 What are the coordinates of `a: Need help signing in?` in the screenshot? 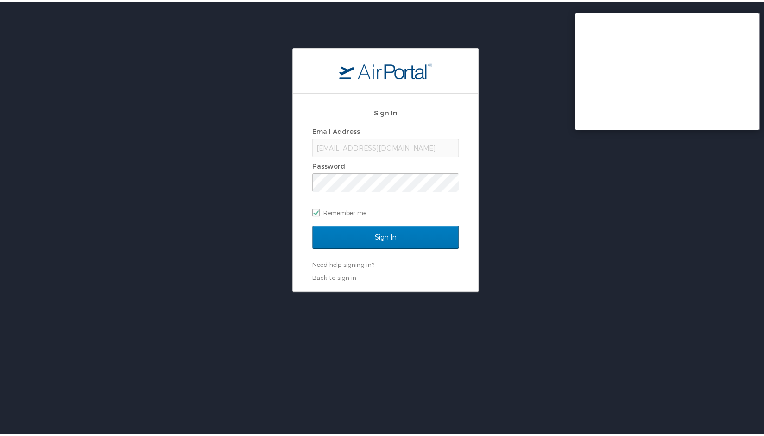 It's located at (343, 263).